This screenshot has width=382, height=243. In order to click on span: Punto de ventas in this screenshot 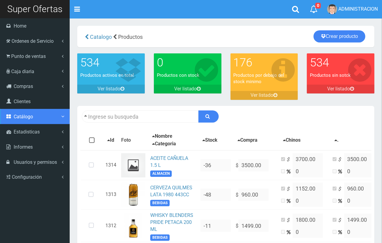, I will do `click(29, 56)`.